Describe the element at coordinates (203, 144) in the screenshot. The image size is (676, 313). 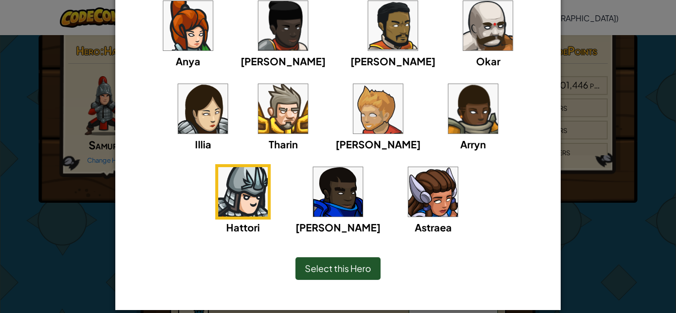
I see `span: Illia` at that location.